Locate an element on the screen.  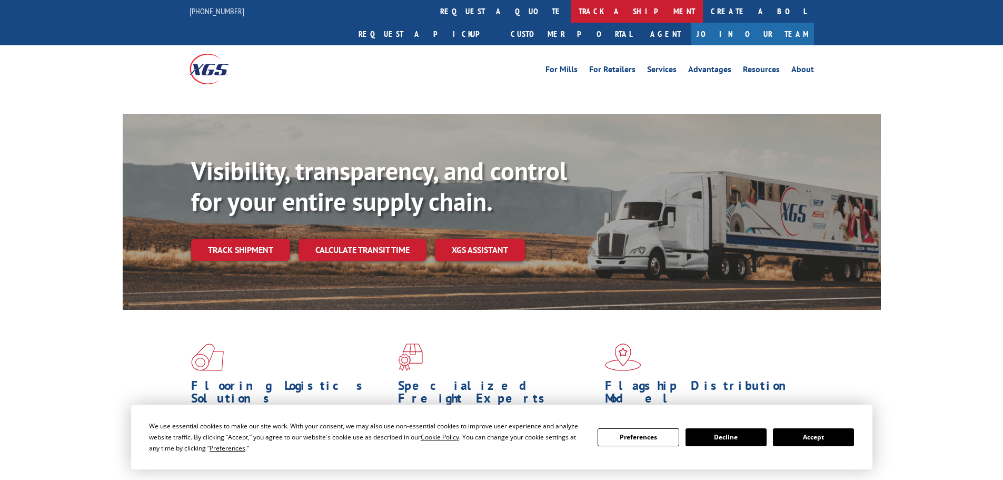
div: We use essential cookies to make our site work. With your consent, we may also use non-essential ... is located at coordinates (367, 437).